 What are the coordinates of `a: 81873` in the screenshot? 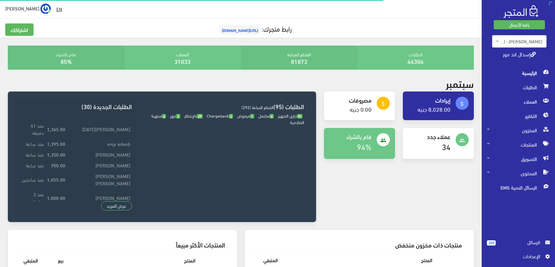 It's located at (299, 61).